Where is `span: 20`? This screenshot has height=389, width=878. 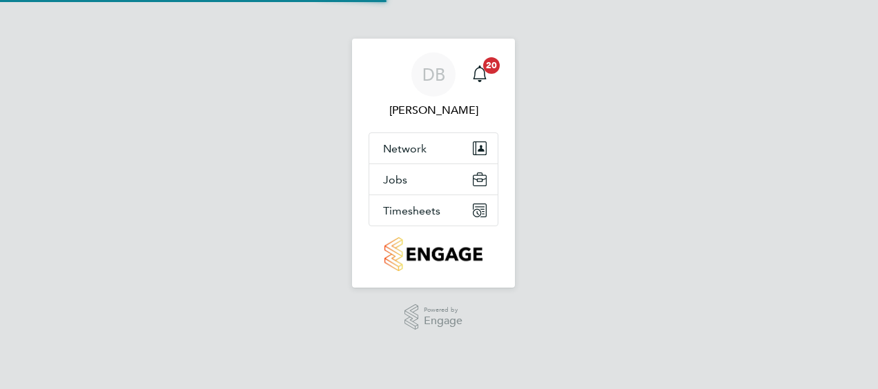 span: 20 is located at coordinates (491, 66).